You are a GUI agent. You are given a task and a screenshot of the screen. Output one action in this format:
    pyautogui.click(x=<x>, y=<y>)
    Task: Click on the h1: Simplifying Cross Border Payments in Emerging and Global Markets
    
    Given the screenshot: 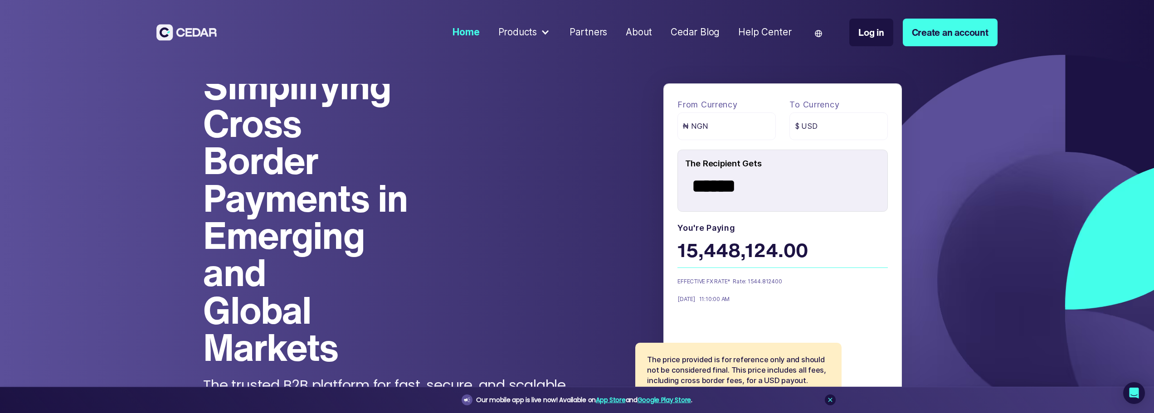 What is the action you would take?
    pyautogui.click(x=312, y=216)
    